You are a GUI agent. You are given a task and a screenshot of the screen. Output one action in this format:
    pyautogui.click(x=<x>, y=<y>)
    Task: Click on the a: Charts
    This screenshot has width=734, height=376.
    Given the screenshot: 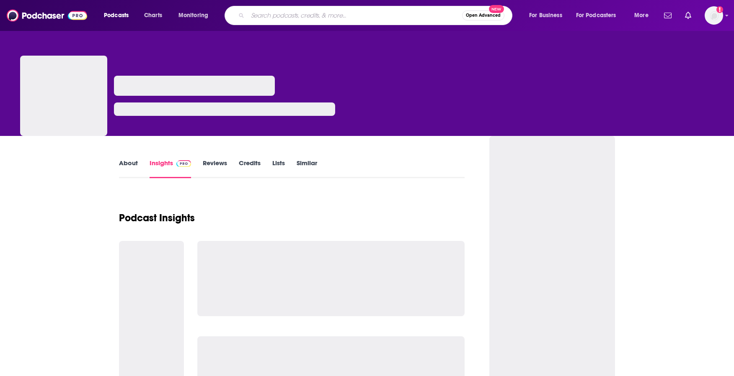 What is the action you would take?
    pyautogui.click(x=153, y=15)
    